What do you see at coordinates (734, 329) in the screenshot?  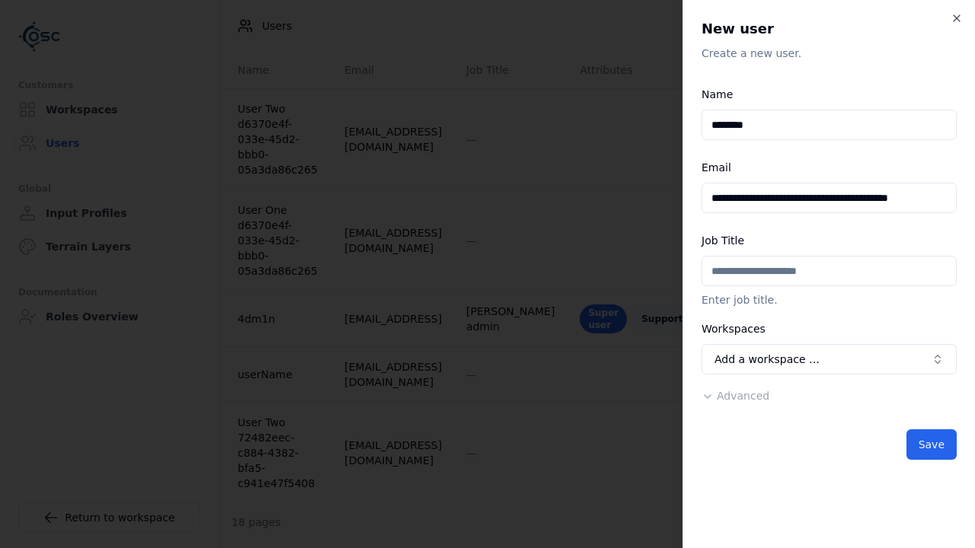 I see `label: Workspaces` at bounding box center [734, 329].